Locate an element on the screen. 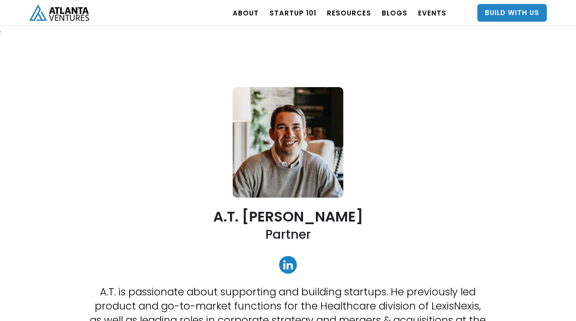  a: RESOURCES is located at coordinates (349, 13).